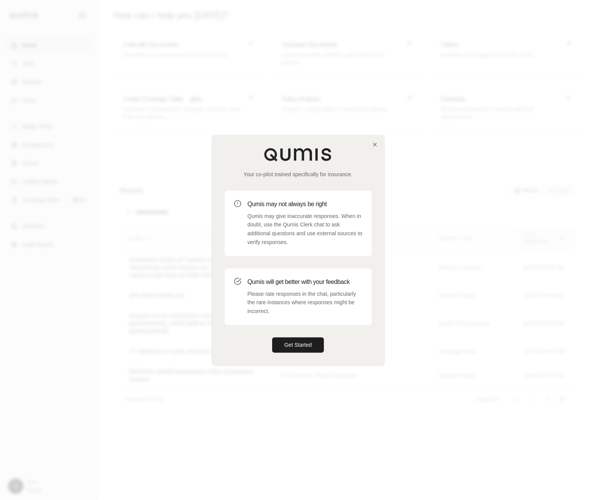 The width and height of the screenshot is (596, 500). What do you see at coordinates (298, 154) in the screenshot?
I see `img: Qumis Logo` at bounding box center [298, 154].